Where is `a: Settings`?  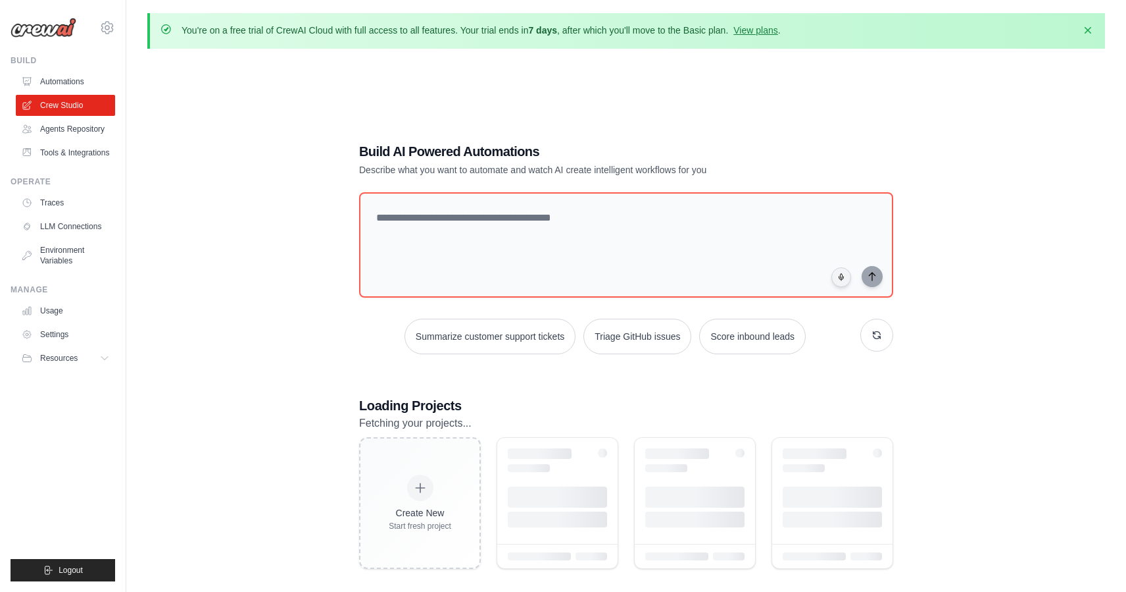
a: Settings is located at coordinates (65, 334).